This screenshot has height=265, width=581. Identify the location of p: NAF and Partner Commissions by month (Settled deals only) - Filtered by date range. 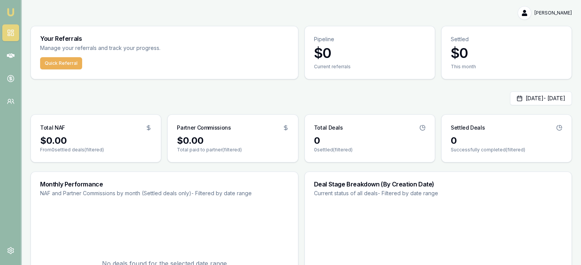
(164, 194).